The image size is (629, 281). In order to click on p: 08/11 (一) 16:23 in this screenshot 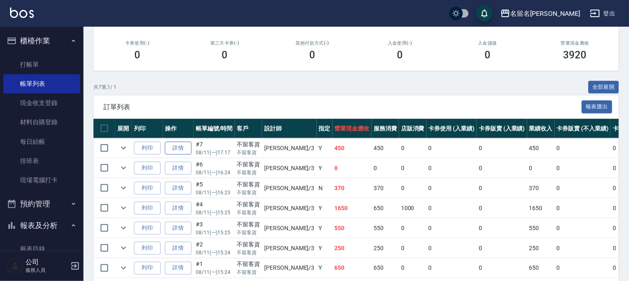, I will do `click(214, 193)`.